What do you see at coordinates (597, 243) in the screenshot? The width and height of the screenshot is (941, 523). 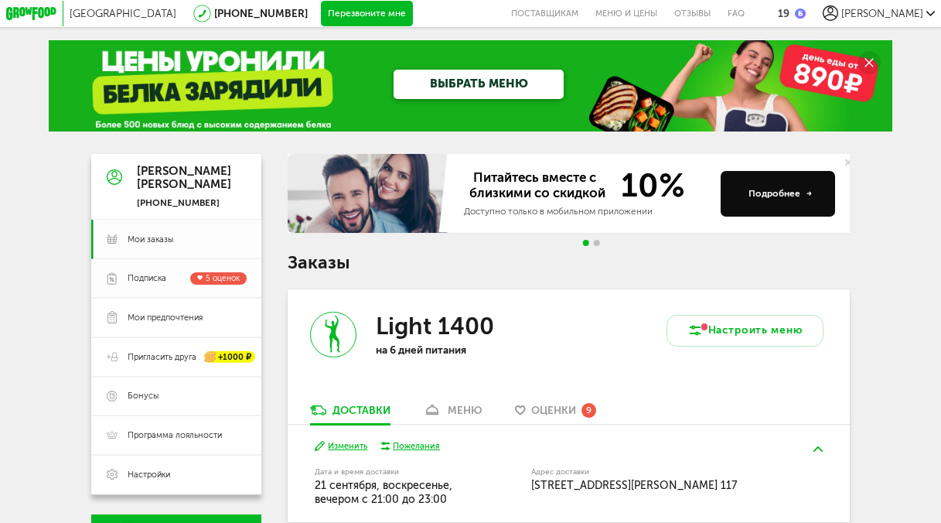 I see `span: Go to slide 2` at bounding box center [597, 243].